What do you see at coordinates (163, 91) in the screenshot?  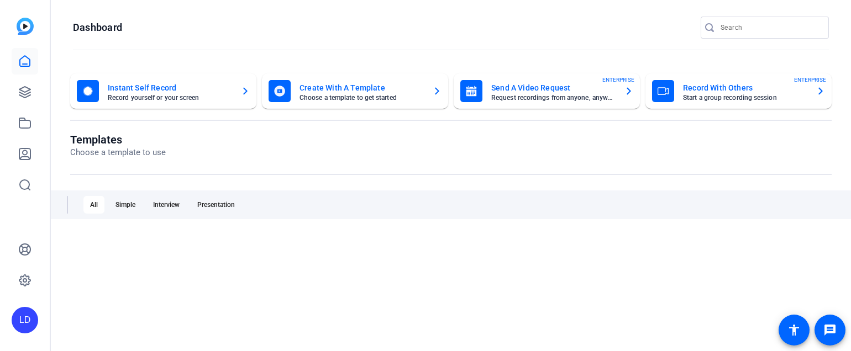 I see `button: Instant Self RecordRecord yourself or your screen` at bounding box center [163, 91].